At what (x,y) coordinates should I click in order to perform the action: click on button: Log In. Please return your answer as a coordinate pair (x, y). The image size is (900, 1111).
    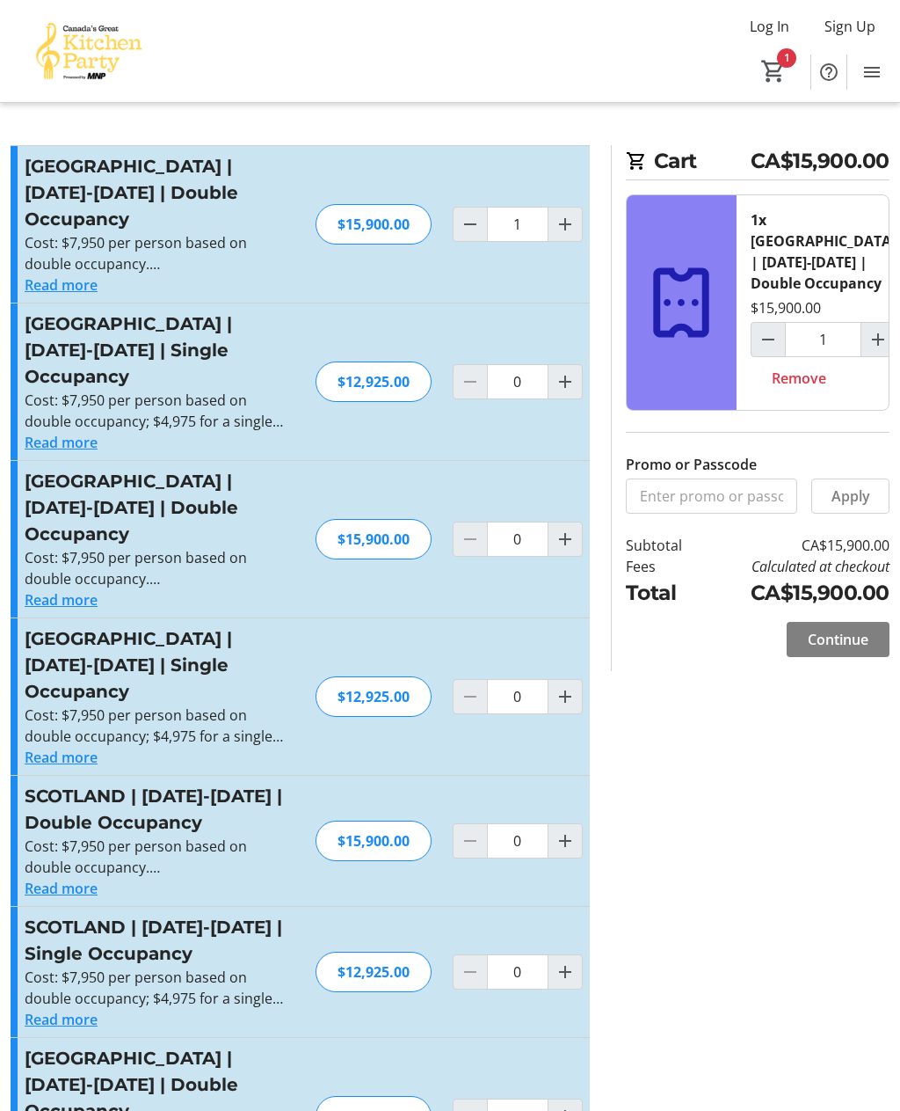
    Looking at the image, I should click on (769, 26).